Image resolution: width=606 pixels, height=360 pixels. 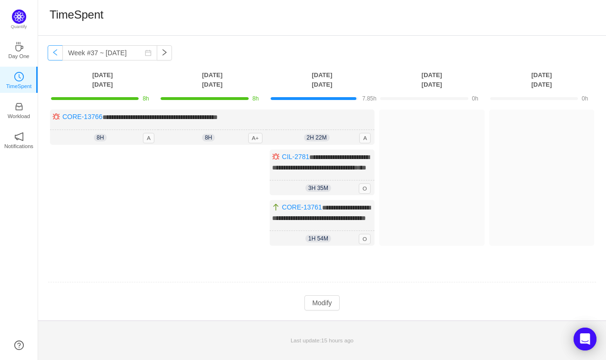 What do you see at coordinates (322, 340) in the screenshot?
I see `span: Last update:` at bounding box center [322, 340].